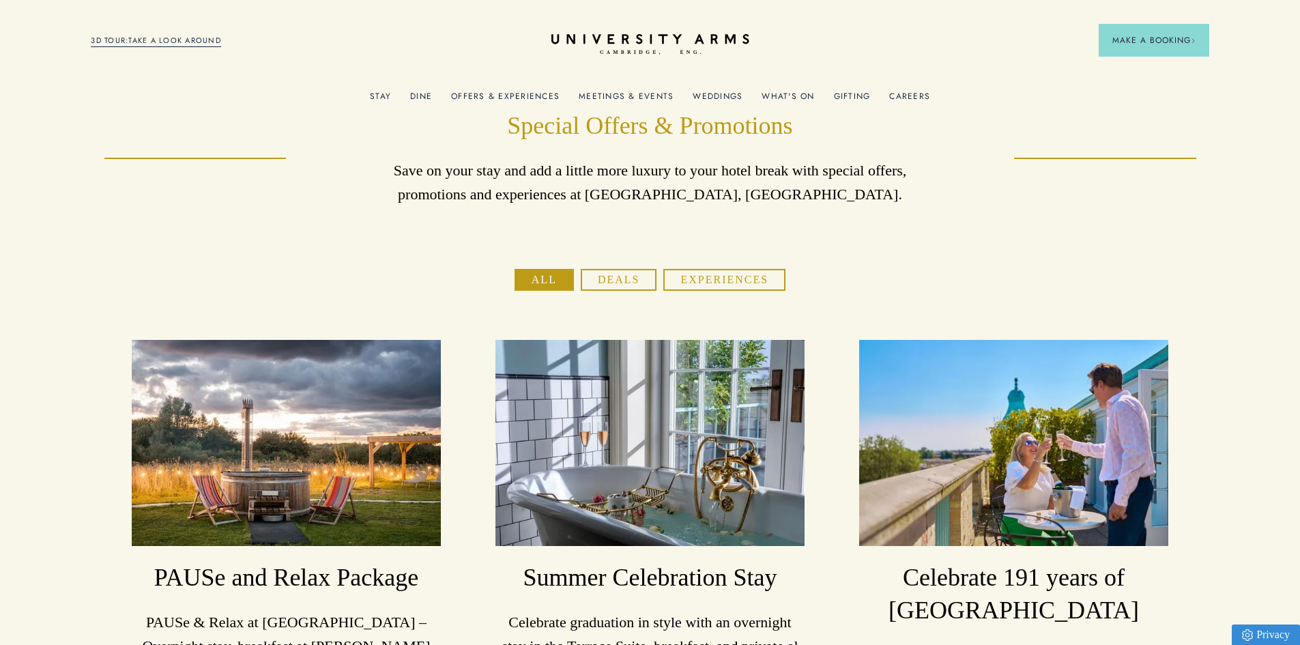  Describe the element at coordinates (650, 44) in the screenshot. I see `a: Home` at that location.